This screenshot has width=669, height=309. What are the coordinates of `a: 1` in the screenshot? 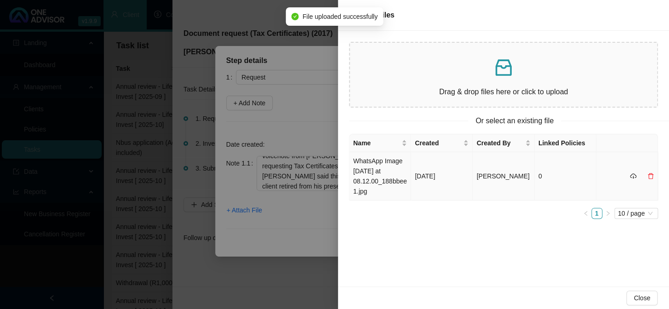 It's located at (597, 213).